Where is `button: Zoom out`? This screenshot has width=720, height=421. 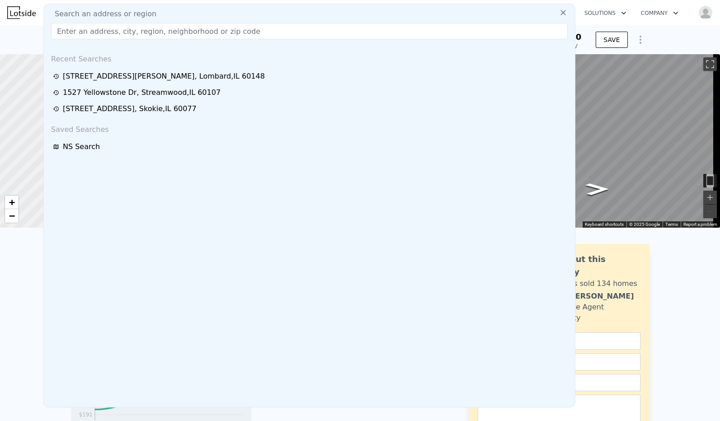 button: Zoom out is located at coordinates (710, 212).